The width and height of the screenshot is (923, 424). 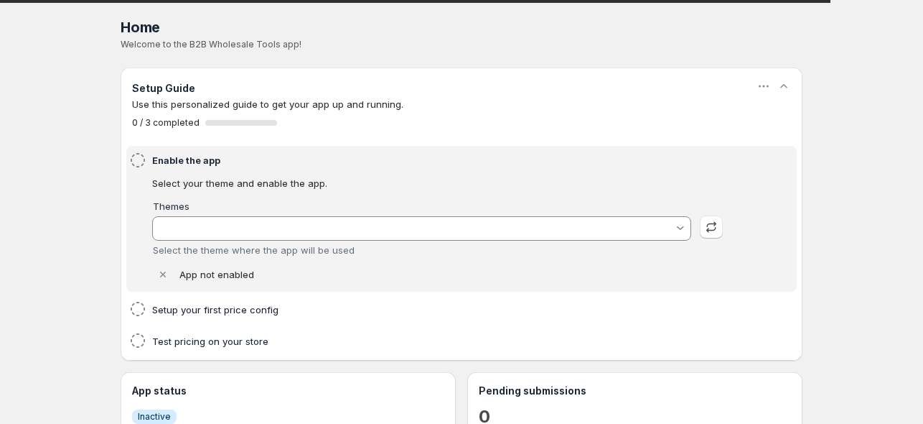 I want to click on h3: Setup Guide, so click(x=164, y=88).